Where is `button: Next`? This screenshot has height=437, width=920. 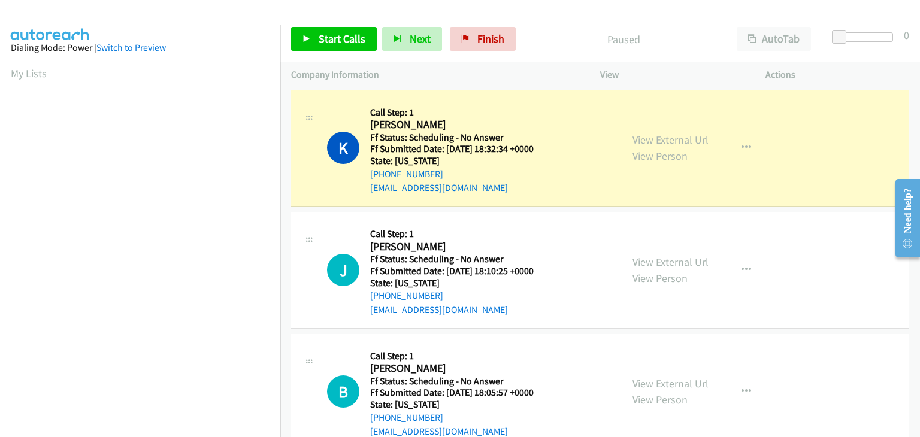
button: Next is located at coordinates (412, 39).